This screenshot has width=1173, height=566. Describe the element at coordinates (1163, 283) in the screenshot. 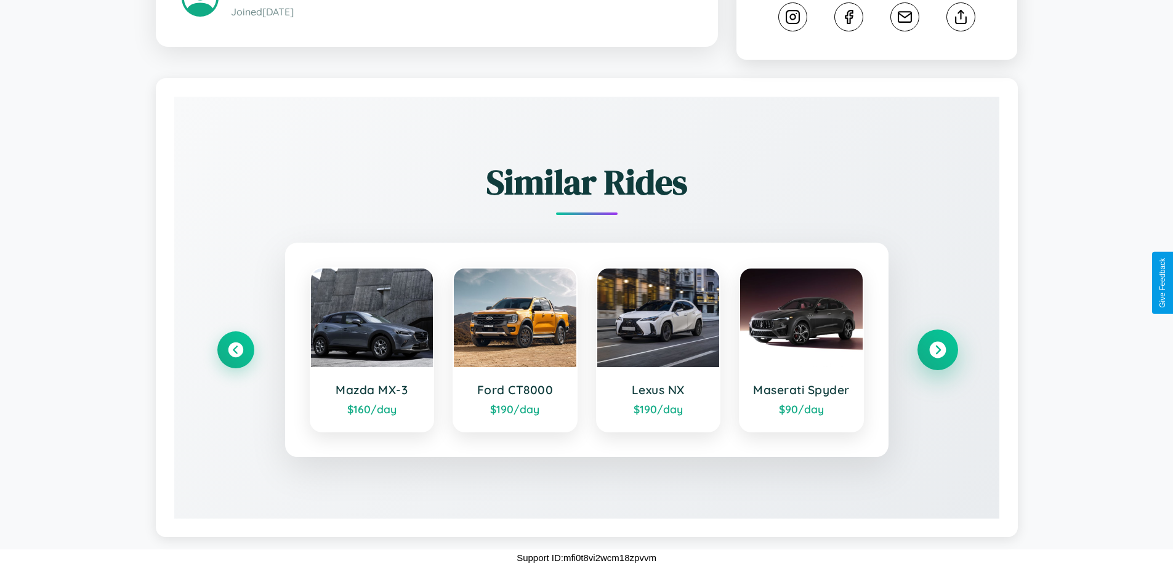

I see `div: Give Feedback` at that location.